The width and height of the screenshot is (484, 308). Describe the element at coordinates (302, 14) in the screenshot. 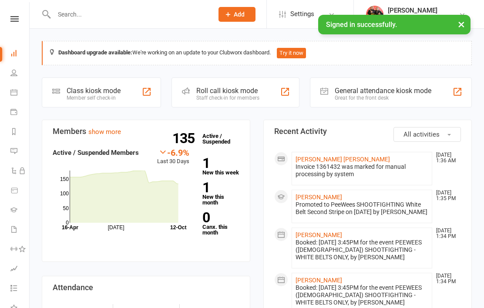

I see `span: Settings` at that location.